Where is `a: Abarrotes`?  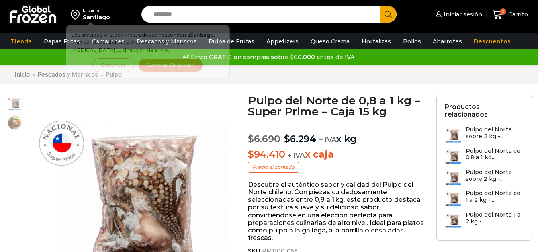 a: Abarrotes is located at coordinates (447, 41).